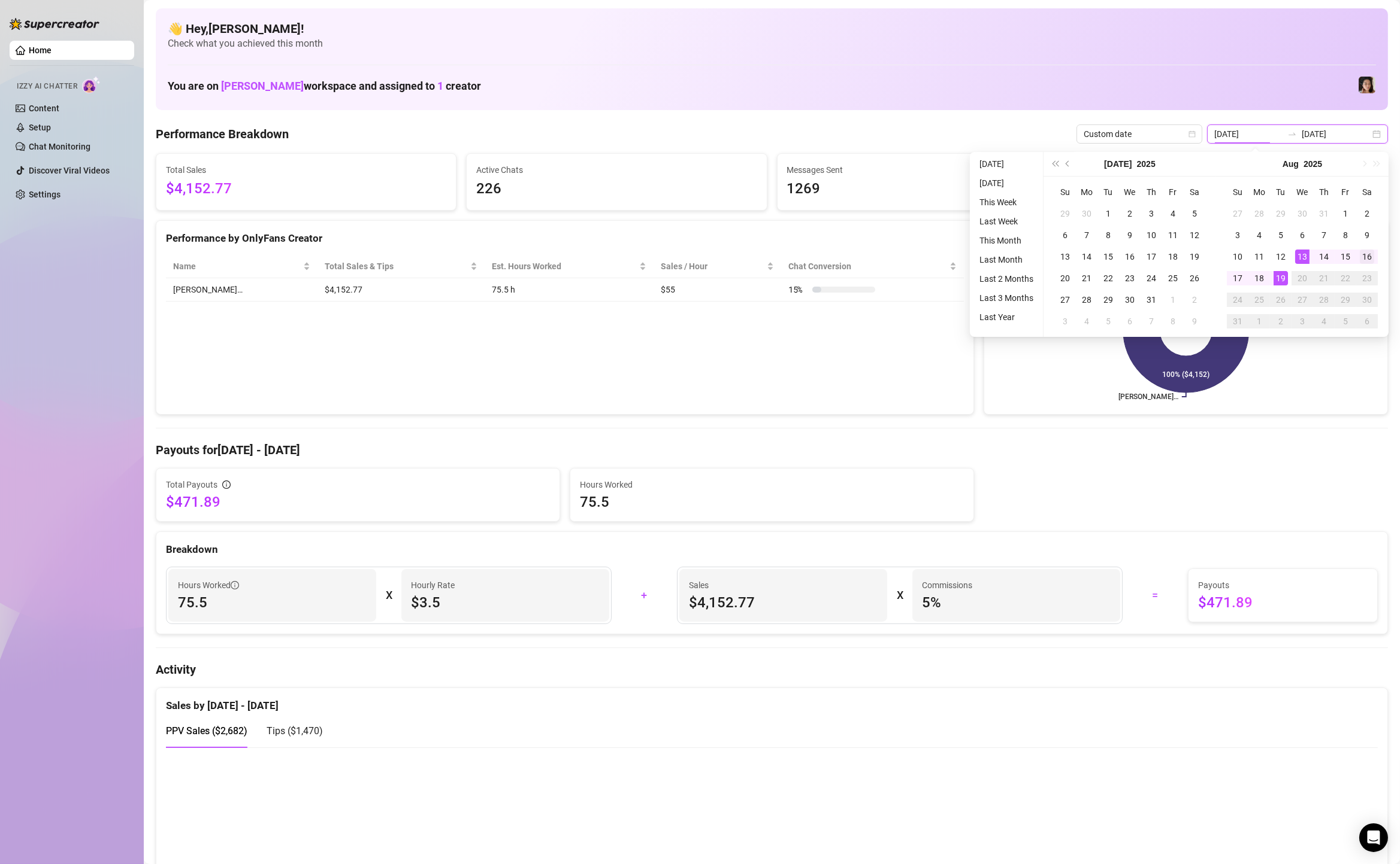 The width and height of the screenshot is (1400, 864). What do you see at coordinates (1367, 300) in the screenshot?
I see `td: 2025-08-30` at bounding box center [1367, 300].